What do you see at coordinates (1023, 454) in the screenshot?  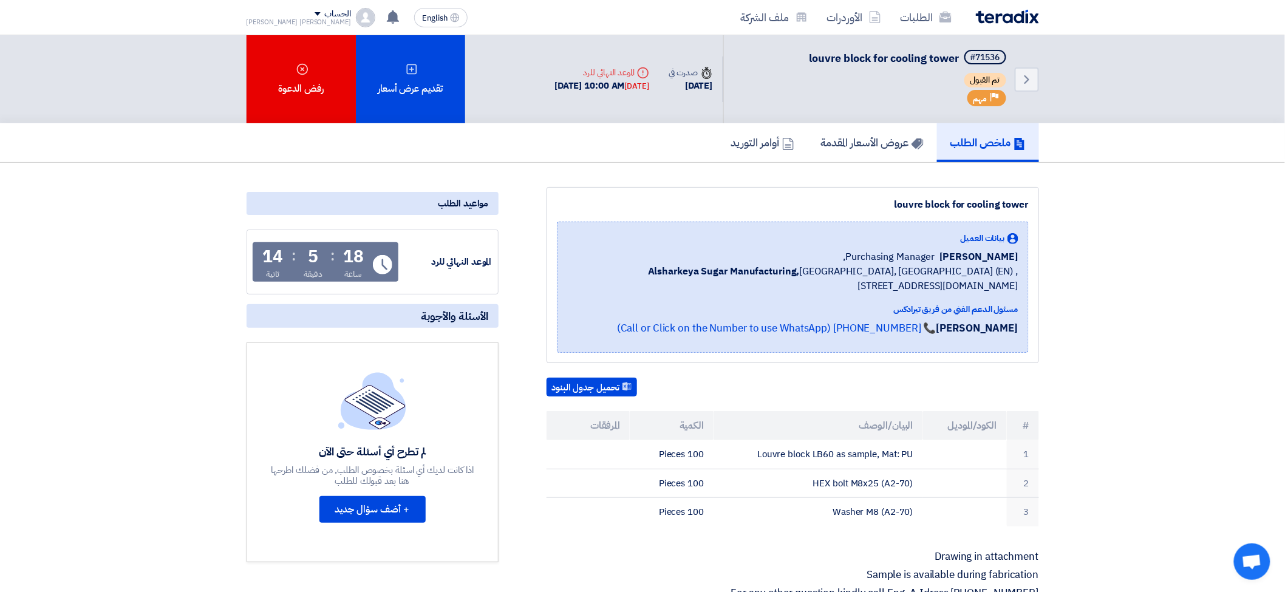 I see `td: 1` at bounding box center [1023, 454].